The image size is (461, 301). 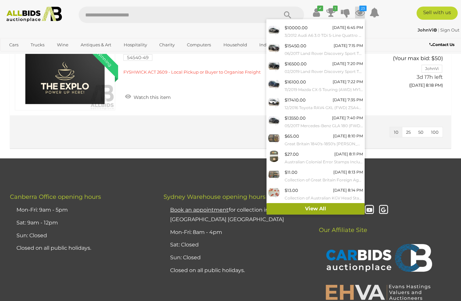 I want to click on li: Mon-Fri: 8am - 4pm, so click(x=234, y=232).